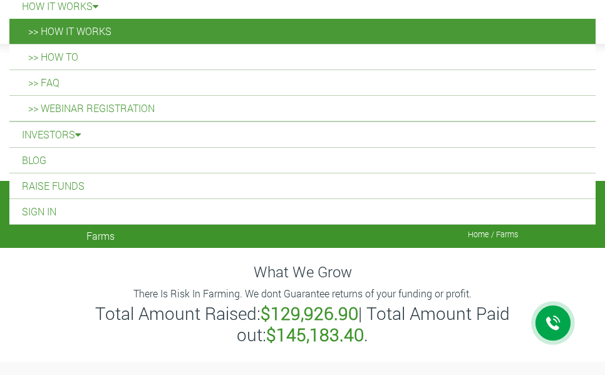 The height and width of the screenshot is (375, 605). I want to click on span: Farms, so click(100, 235).